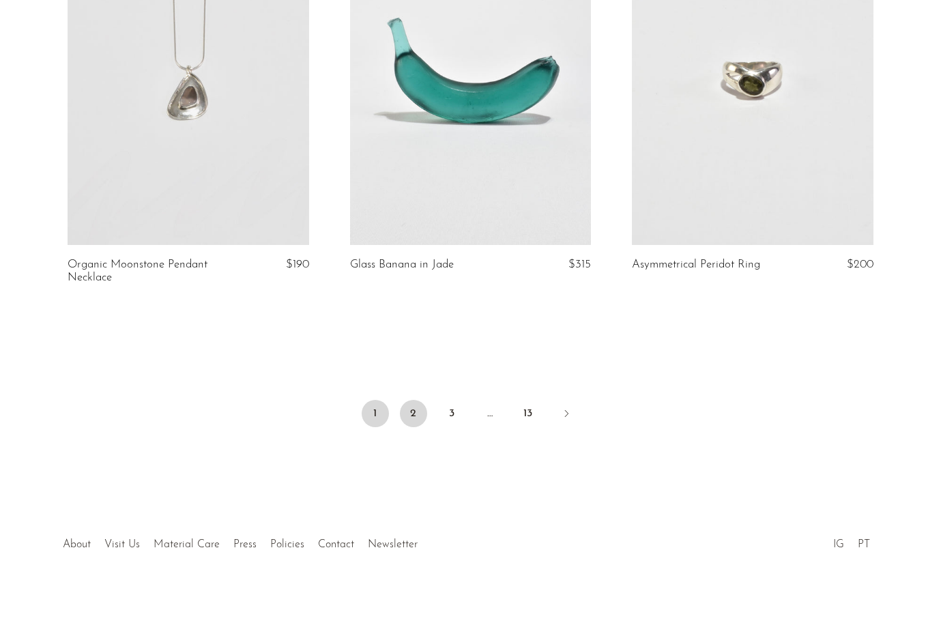 This screenshot has width=941, height=636. I want to click on a: Contact, so click(336, 545).